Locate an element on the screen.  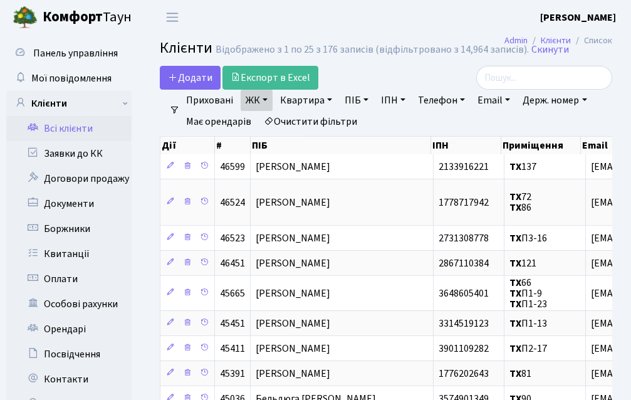
a: Квитанції is located at coordinates (69, 254).